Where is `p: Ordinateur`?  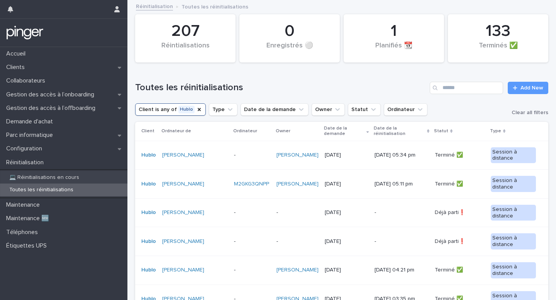 p: Ordinateur is located at coordinates (245, 131).